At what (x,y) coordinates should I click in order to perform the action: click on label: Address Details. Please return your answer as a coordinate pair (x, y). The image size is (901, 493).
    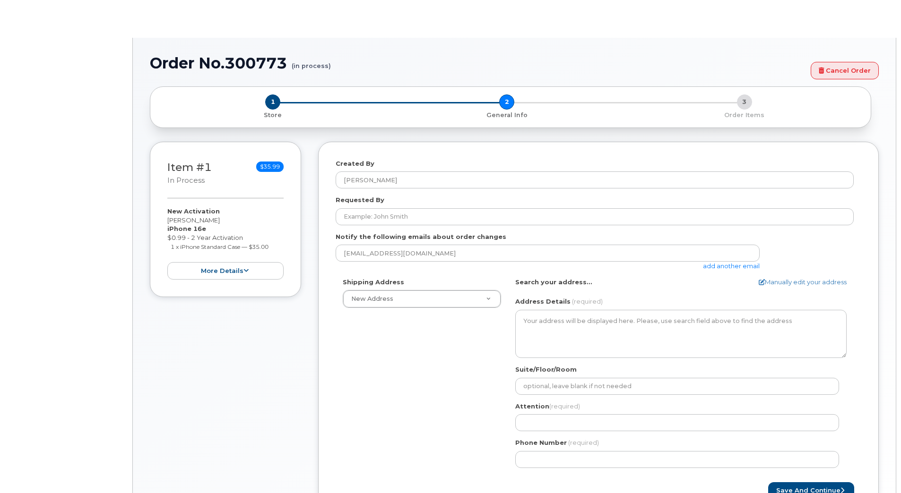
    Looking at the image, I should click on (542, 301).